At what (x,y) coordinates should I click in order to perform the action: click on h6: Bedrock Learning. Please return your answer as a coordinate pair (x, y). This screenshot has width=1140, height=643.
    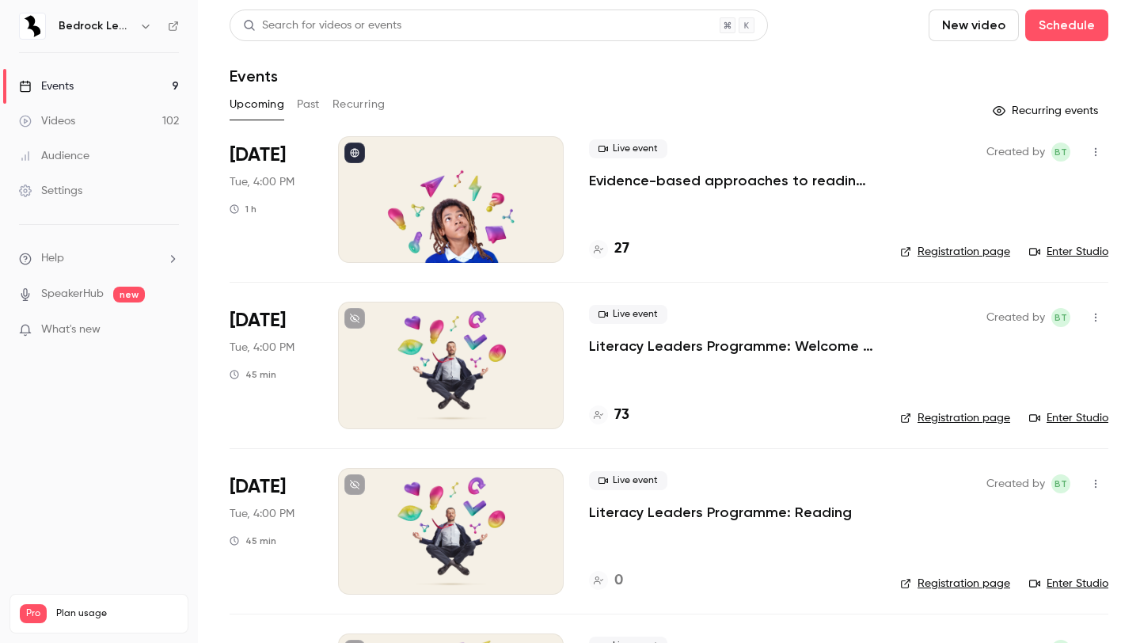
    Looking at the image, I should click on (96, 26).